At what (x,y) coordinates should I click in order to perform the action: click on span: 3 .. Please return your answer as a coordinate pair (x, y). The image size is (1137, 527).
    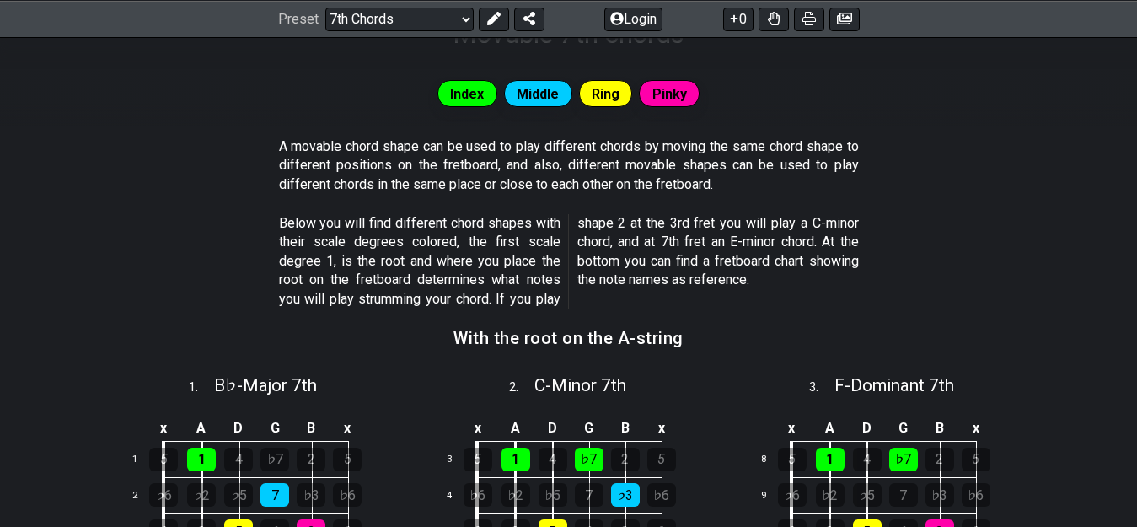
    Looking at the image, I should click on (822, 388).